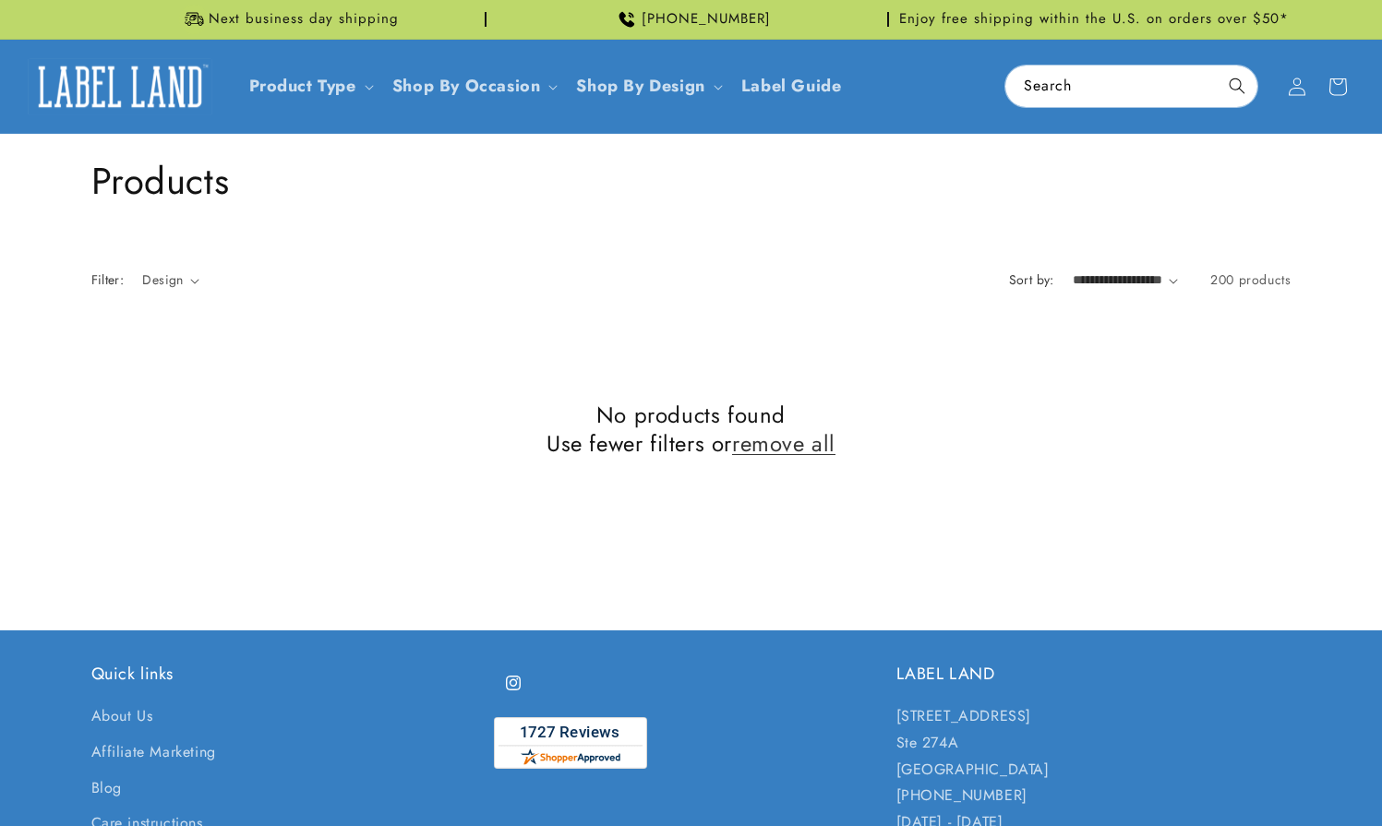 This screenshot has width=1382, height=826. What do you see at coordinates (289, 674) in the screenshot?
I see `h2: Quick links` at bounding box center [289, 674].